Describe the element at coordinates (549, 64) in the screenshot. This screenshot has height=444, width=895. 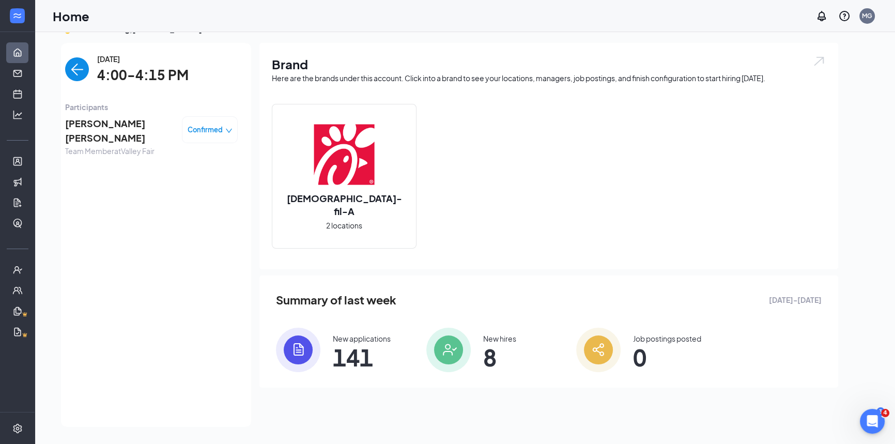
I see `h1: Brand` at that location.